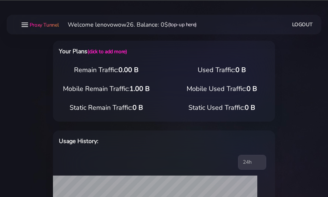 The height and width of the screenshot is (197, 328). What do you see at coordinates (106, 108) in the screenshot?
I see `div: Static Remain Traffic:` at bounding box center [106, 108].